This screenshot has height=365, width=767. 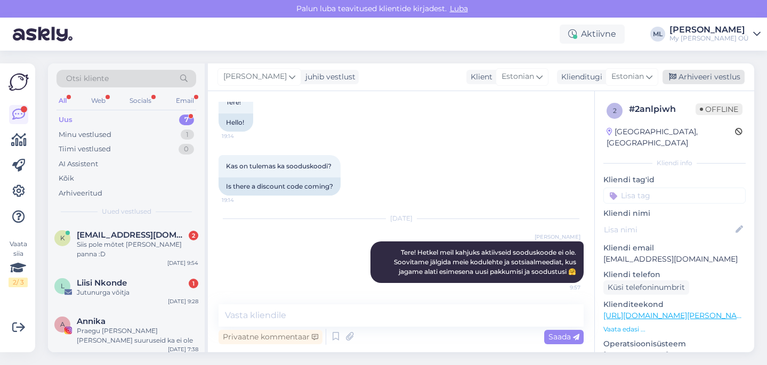 I want to click on span: ketikaljuste@gmail.com, so click(x=132, y=235).